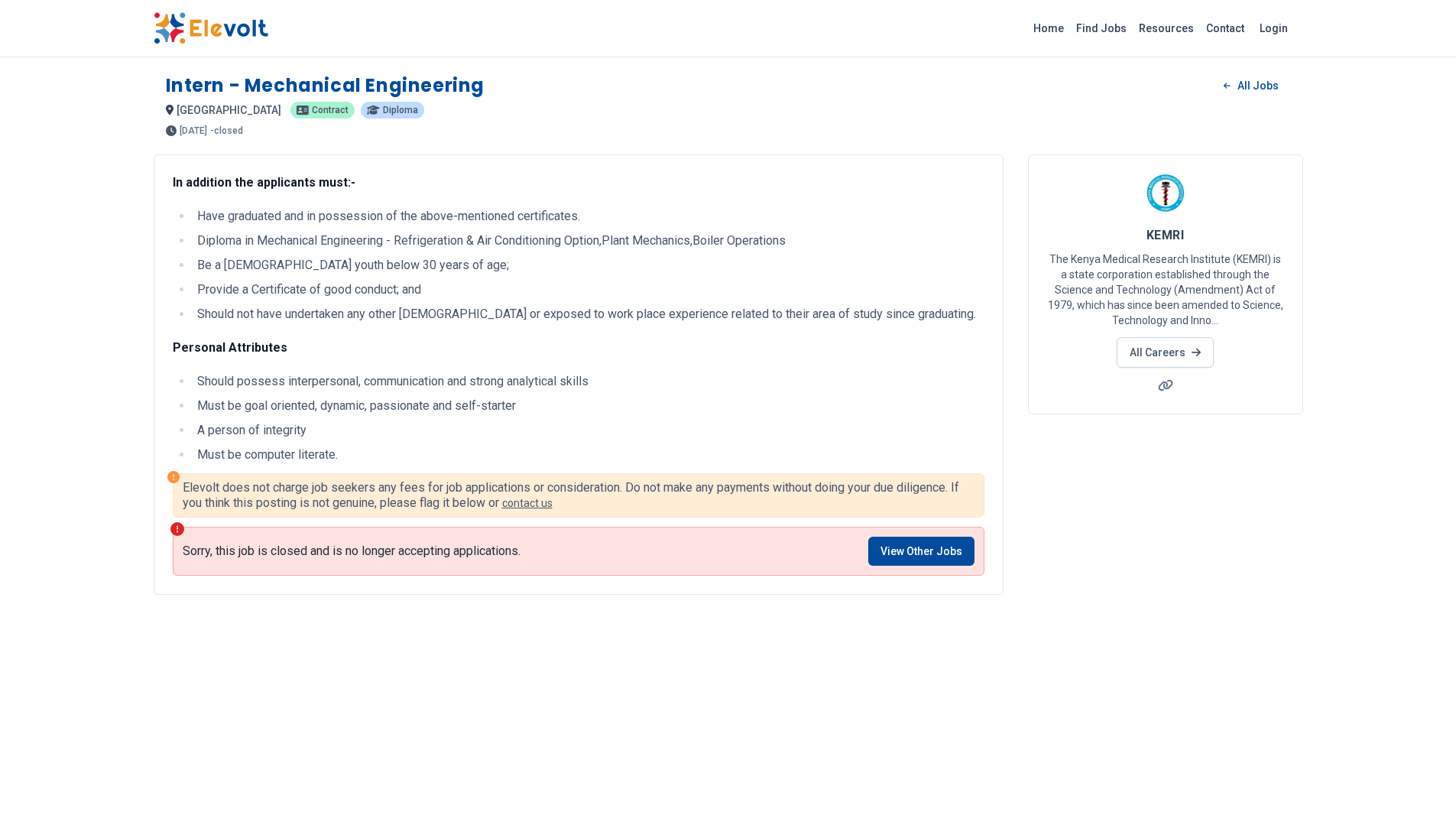 This screenshot has height=828, width=1456. What do you see at coordinates (588, 406) in the screenshot?
I see `li: Must be goal oriented, dynamic, passionate and self-starter` at bounding box center [588, 406].